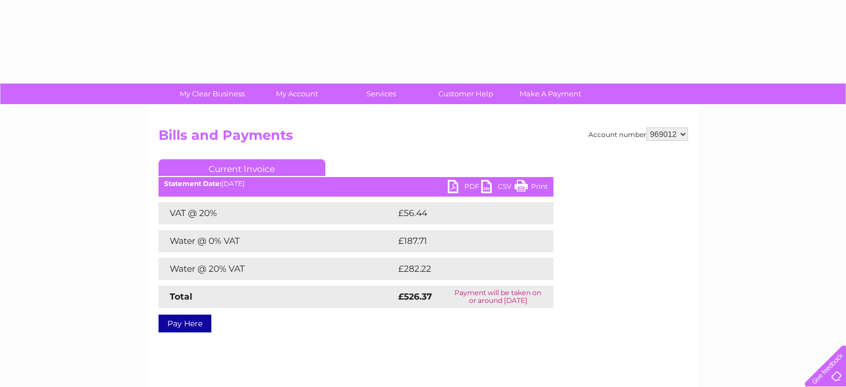  Describe the element at coordinates (465, 269) in the screenshot. I see `td: £282.22` at that location.